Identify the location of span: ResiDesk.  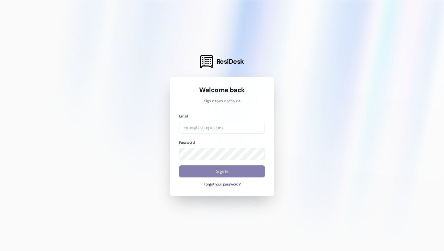
(230, 61).